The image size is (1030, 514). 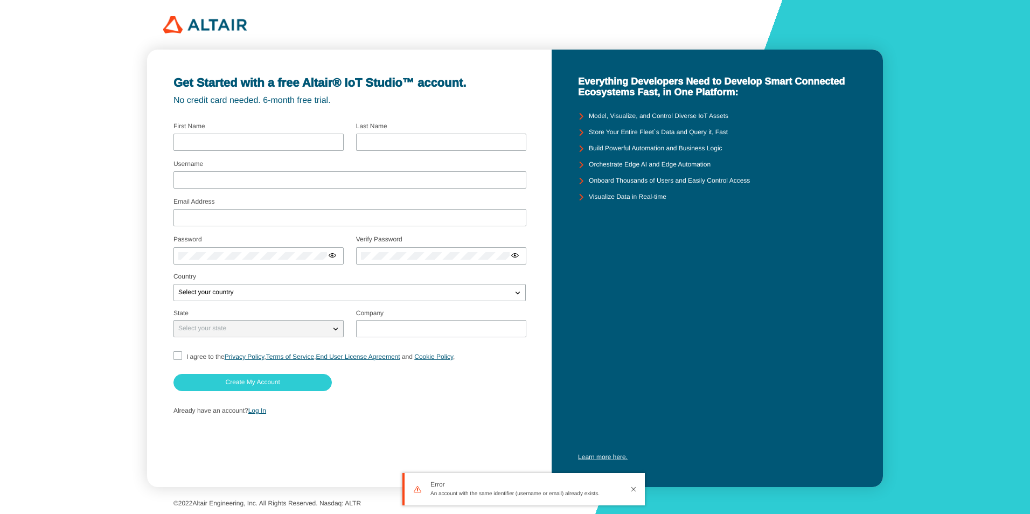 I want to click on label: Username, so click(x=188, y=164).